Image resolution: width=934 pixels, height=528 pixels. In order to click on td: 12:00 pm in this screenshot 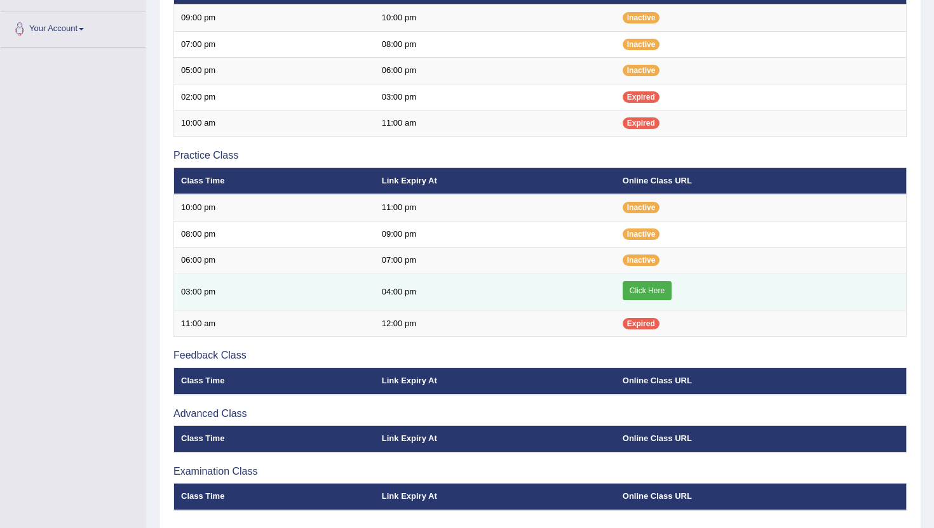, I will do `click(495, 324)`.